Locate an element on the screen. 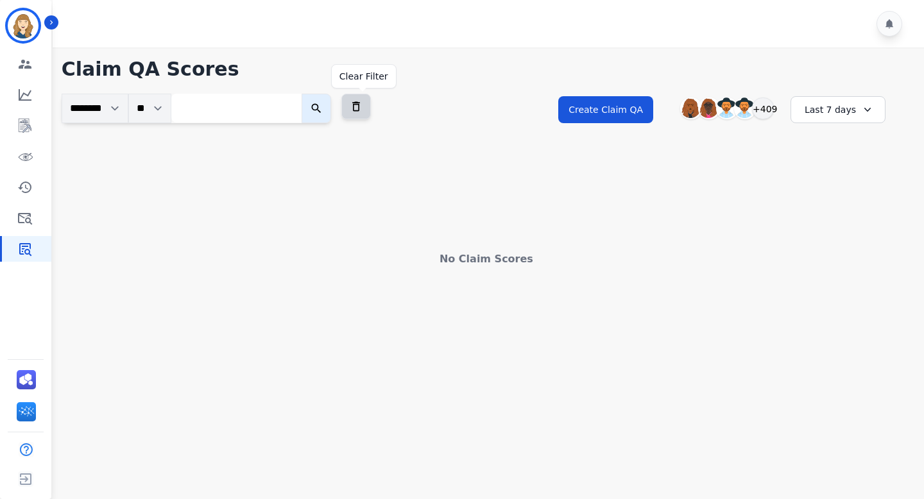 This screenshot has height=499, width=924. h1: Claim QA Scores is located at coordinates (486, 69).